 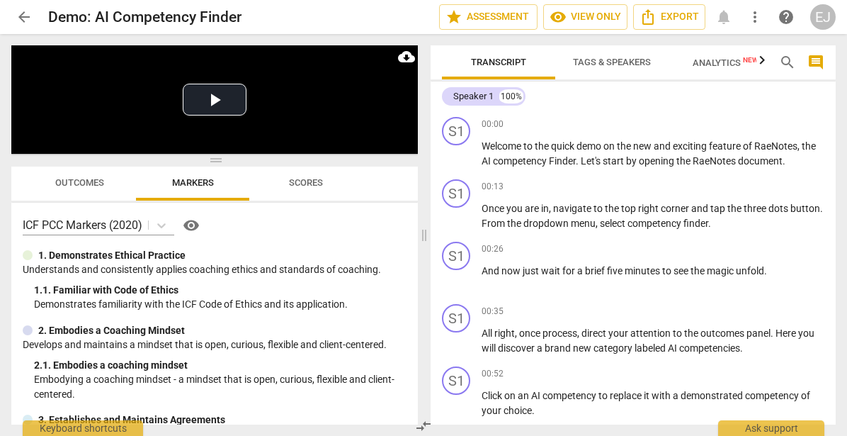 I want to click on span: Here, so click(x=787, y=333).